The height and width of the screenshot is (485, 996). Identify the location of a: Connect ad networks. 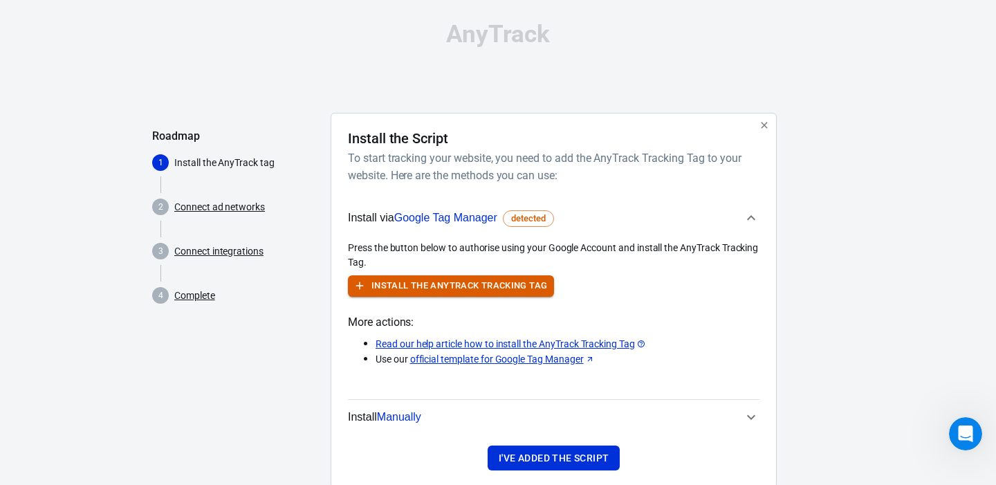
(219, 207).